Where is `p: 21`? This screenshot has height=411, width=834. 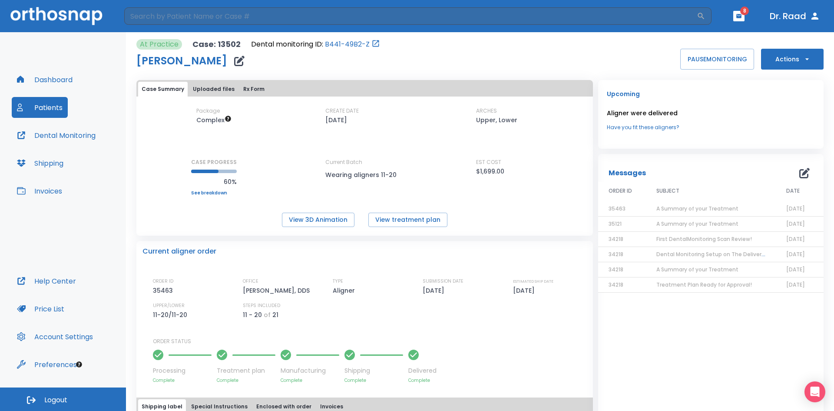
p: 21 is located at coordinates (276, 315).